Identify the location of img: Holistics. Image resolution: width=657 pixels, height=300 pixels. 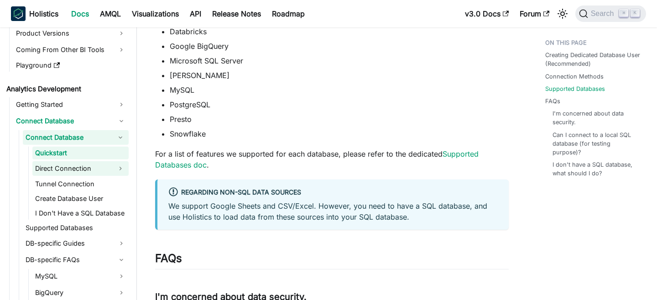
(18, 14).